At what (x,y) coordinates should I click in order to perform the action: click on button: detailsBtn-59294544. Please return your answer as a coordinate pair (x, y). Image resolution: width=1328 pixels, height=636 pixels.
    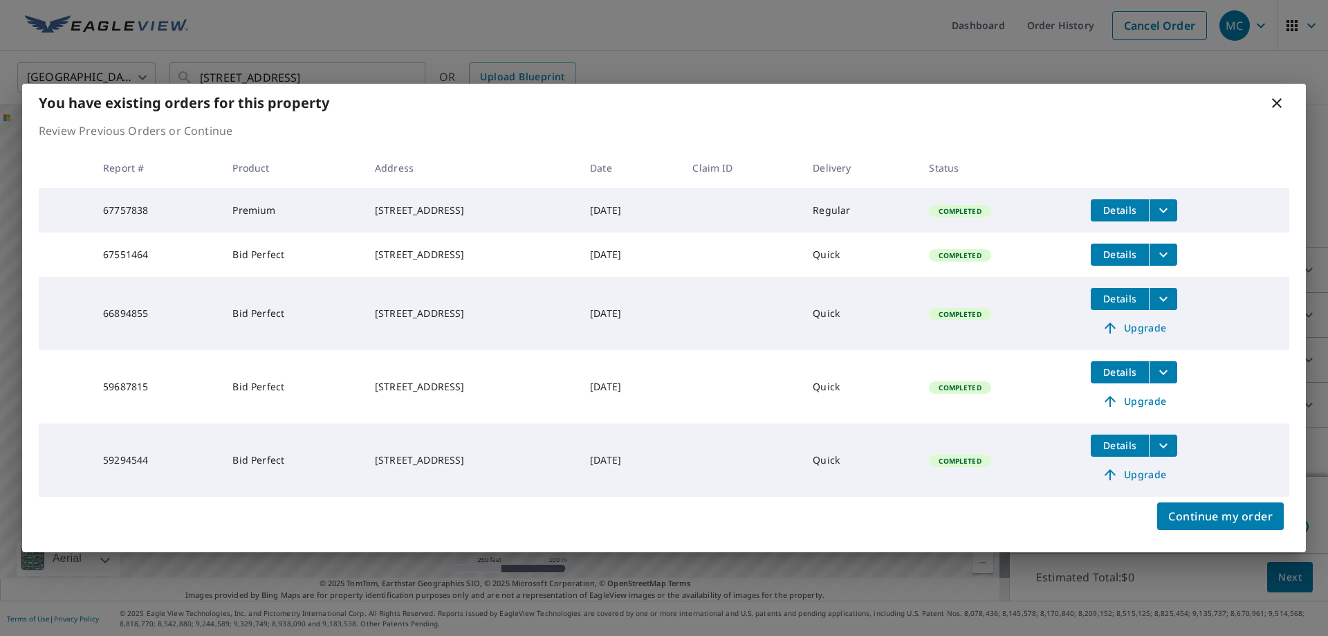
    Looking at the image, I should click on (1120, 446).